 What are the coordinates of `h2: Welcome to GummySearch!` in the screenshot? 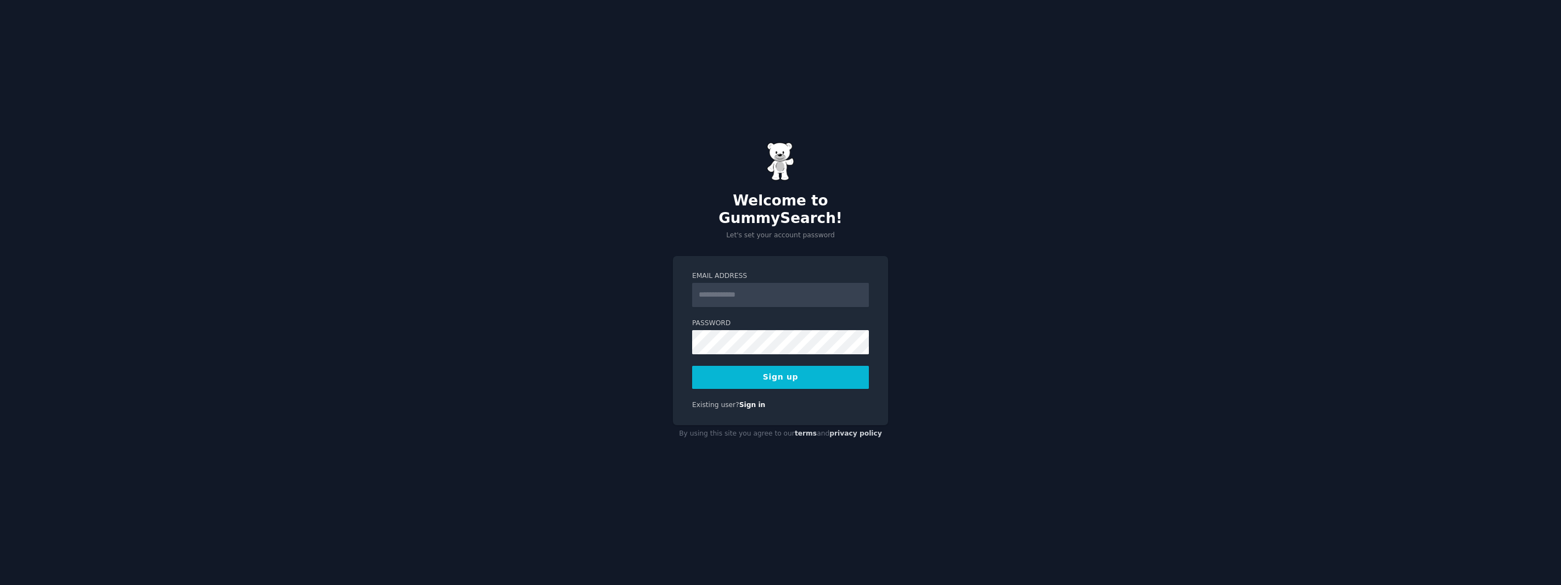 It's located at (781, 209).